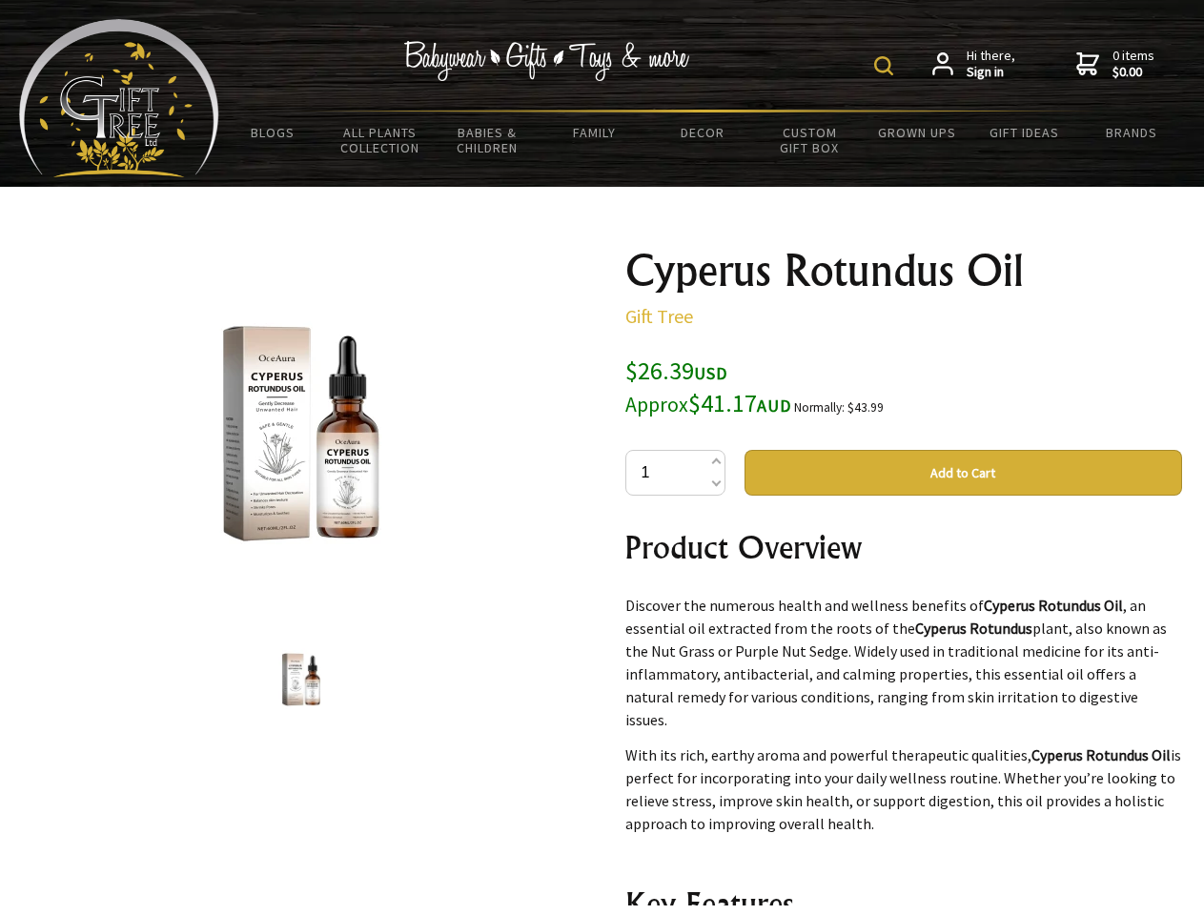  Describe the element at coordinates (1134, 64) in the screenshot. I see `span: 0 items` at that location.